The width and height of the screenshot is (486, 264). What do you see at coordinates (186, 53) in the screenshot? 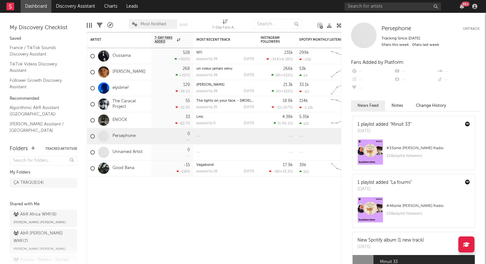
I see `div: 528` at bounding box center [186, 53].